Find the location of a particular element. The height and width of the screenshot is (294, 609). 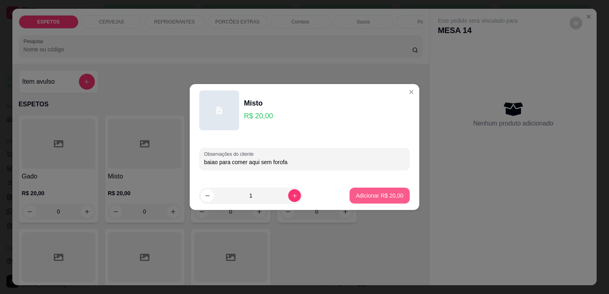

p: Adicionar R$ 20,00 is located at coordinates (379, 196).